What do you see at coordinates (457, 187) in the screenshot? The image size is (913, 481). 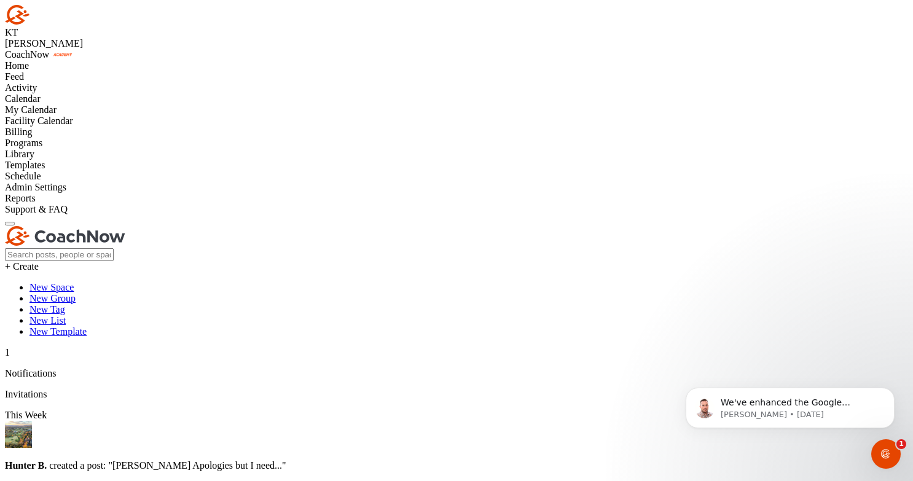 I see `div: Admin Settings` at bounding box center [457, 187].